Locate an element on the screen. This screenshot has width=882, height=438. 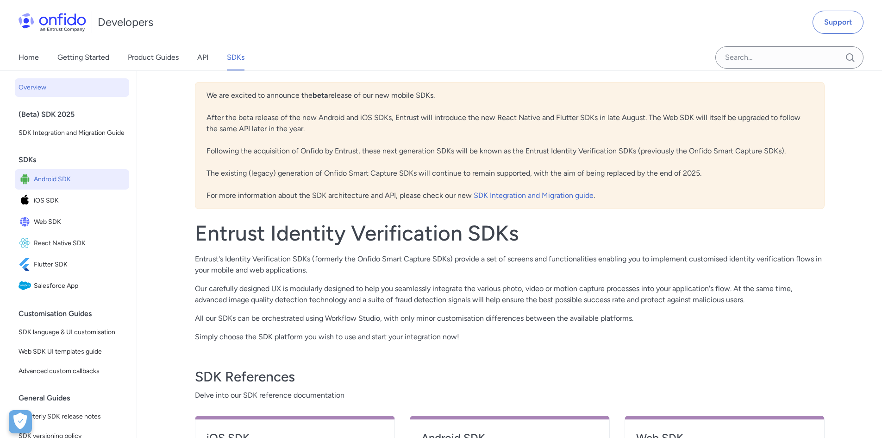
a: IconFlutter SDKFlutter SDK is located at coordinates (72, 264).